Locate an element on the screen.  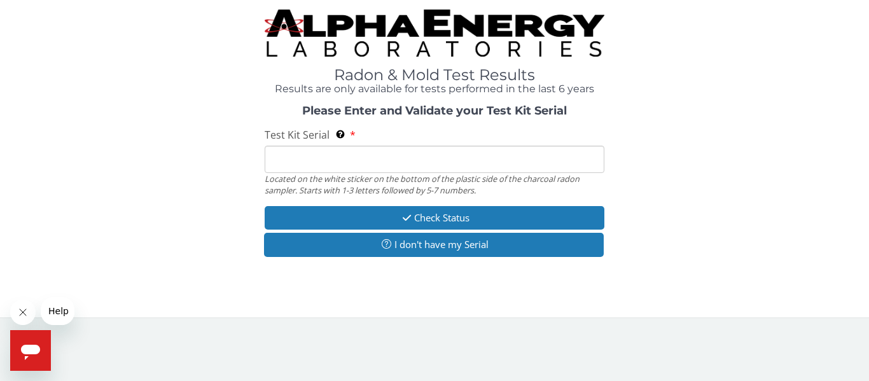
strong: Please Enter and Validate your Test Kit Serial is located at coordinates (434, 111).